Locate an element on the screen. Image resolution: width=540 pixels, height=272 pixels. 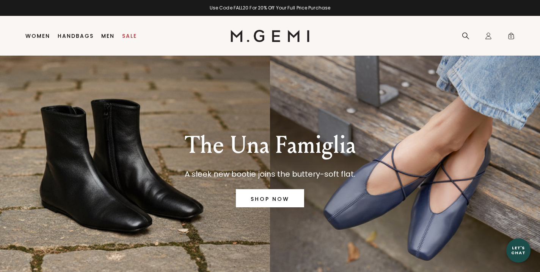
a: SHOP NOW is located at coordinates (270, 199).